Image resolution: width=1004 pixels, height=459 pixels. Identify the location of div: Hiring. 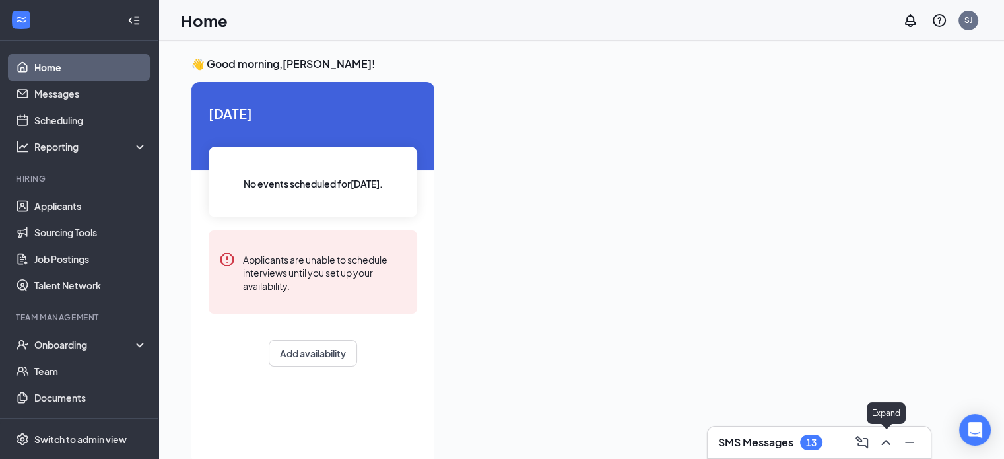
(80, 178).